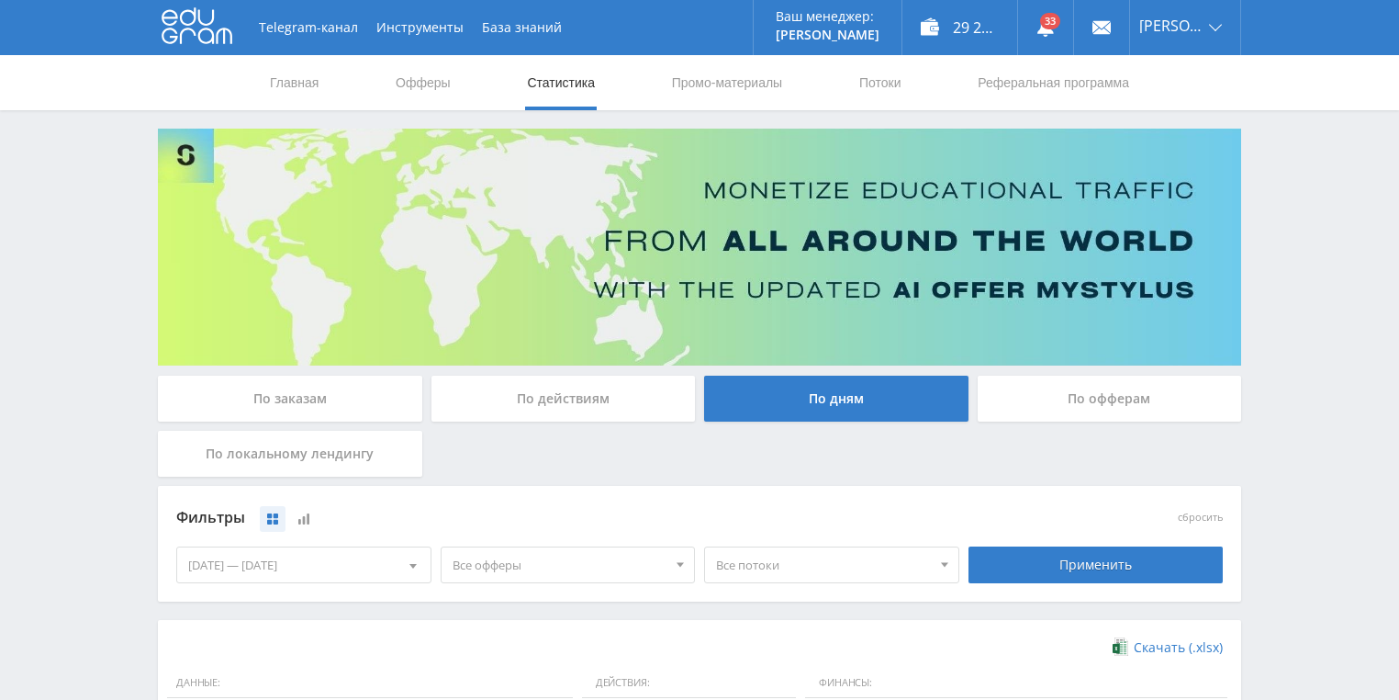  Describe the element at coordinates (1053, 83) in the screenshot. I see `a: Реферальная программа` at that location.